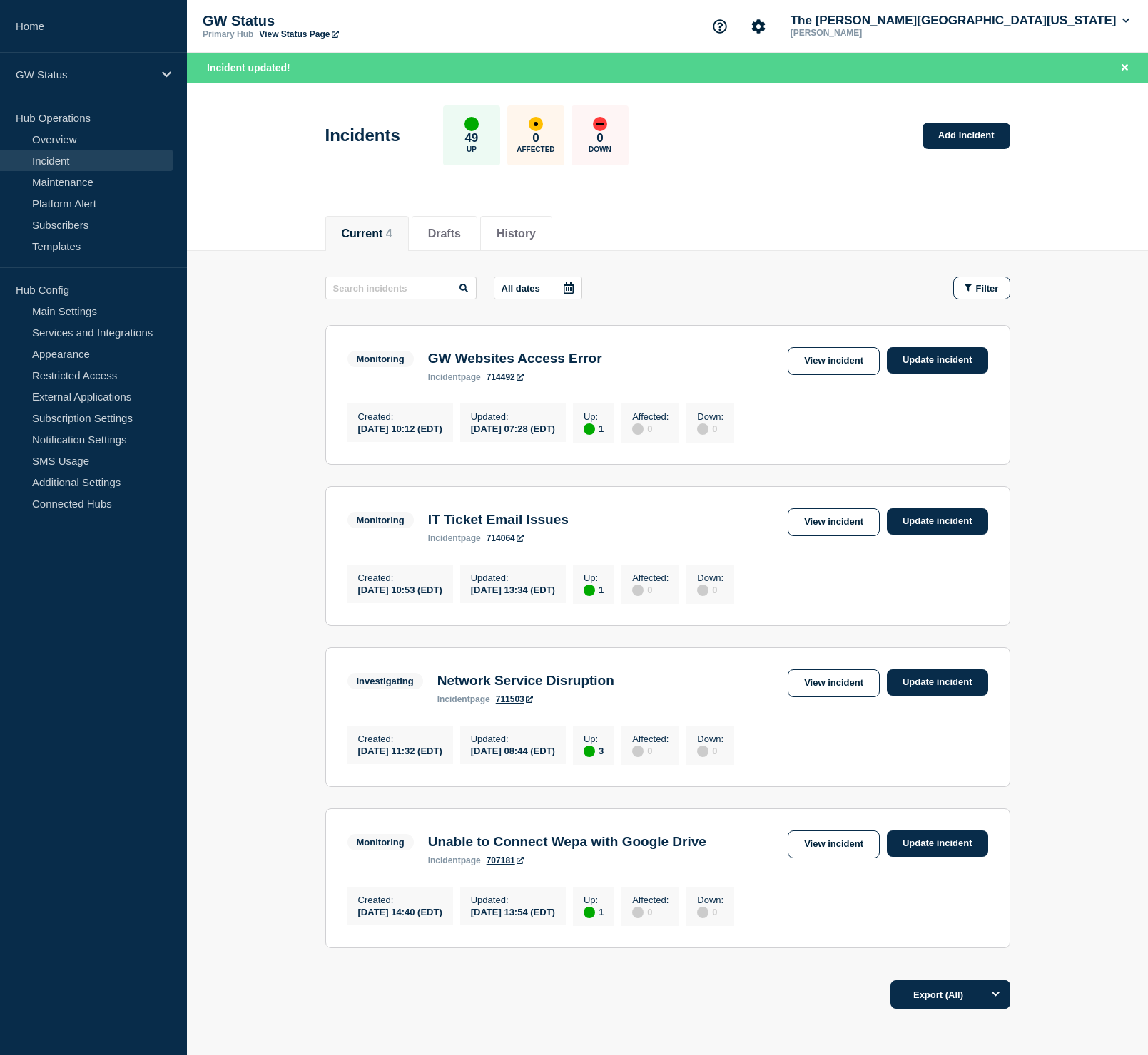  I want to click on a: 714064, so click(505, 539).